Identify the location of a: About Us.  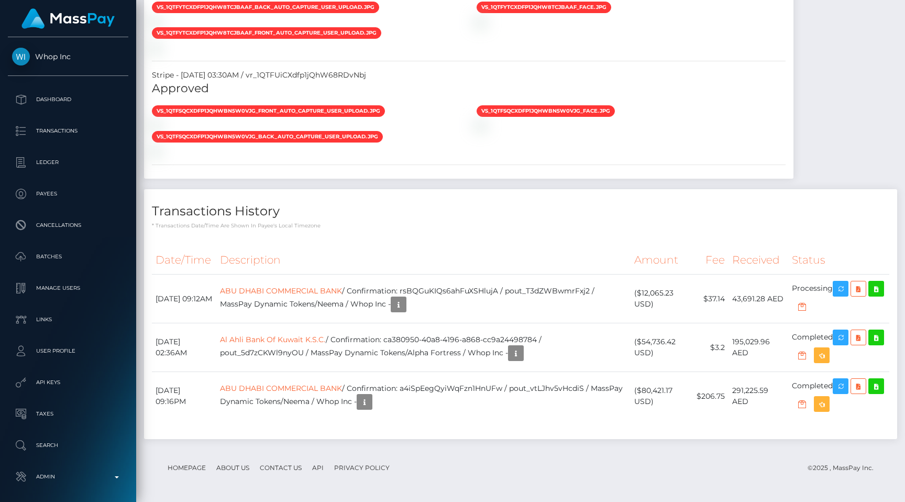
(233, 467).